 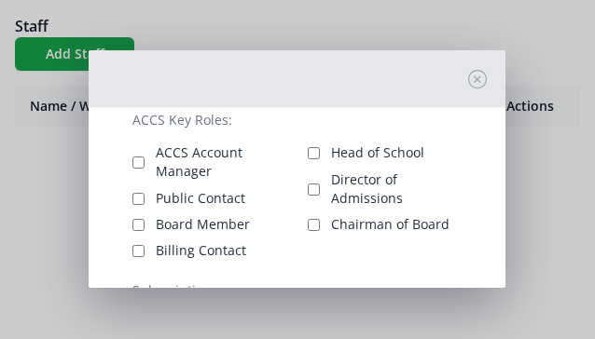 I want to click on input: Board Member, so click(x=138, y=225).